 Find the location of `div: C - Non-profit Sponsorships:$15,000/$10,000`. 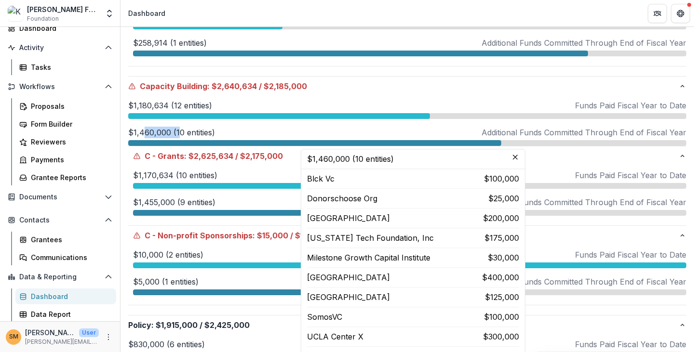

div: C - Non-profit Sponsorships:$15,000/$10,000 is located at coordinates (407, 275).